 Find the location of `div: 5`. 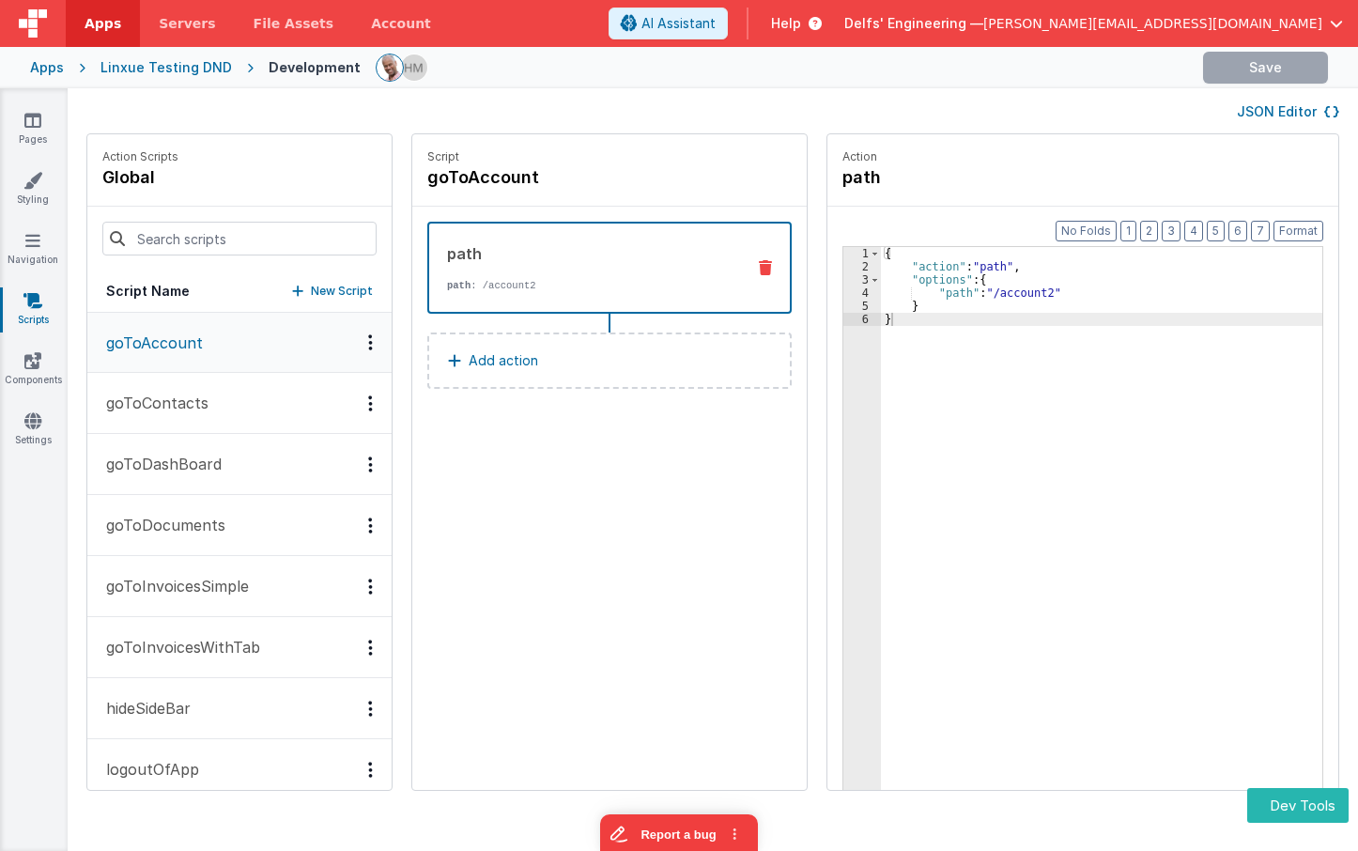

div: 5 is located at coordinates (862, 306).